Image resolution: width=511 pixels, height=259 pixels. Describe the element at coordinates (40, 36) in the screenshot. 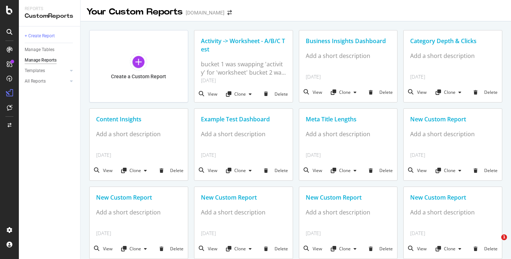

I see `div: + Create Report` at that location.